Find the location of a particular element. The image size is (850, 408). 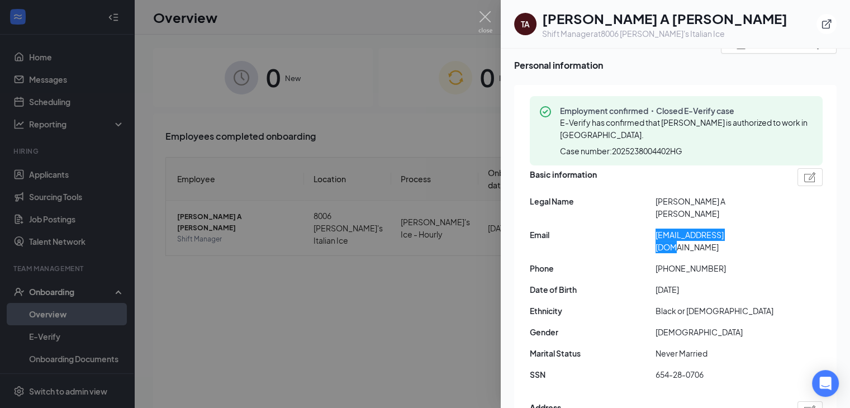

span: Email is located at coordinates (592, 235).